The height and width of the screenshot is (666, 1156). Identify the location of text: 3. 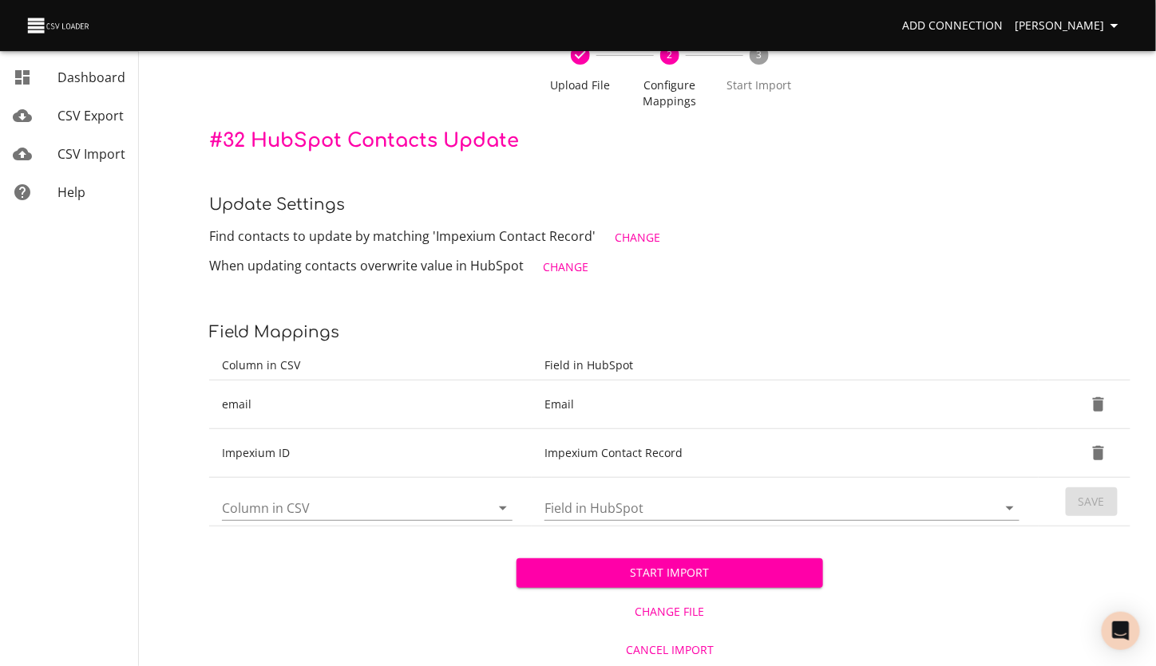
(759, 54).